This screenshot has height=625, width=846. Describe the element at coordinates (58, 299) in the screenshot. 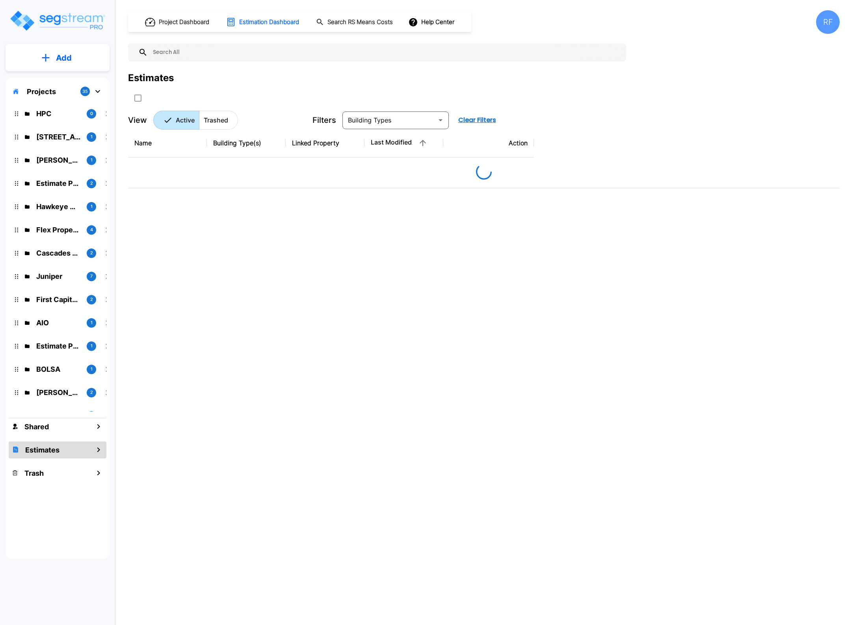

I see `p: First Capital Advisors` at that location.